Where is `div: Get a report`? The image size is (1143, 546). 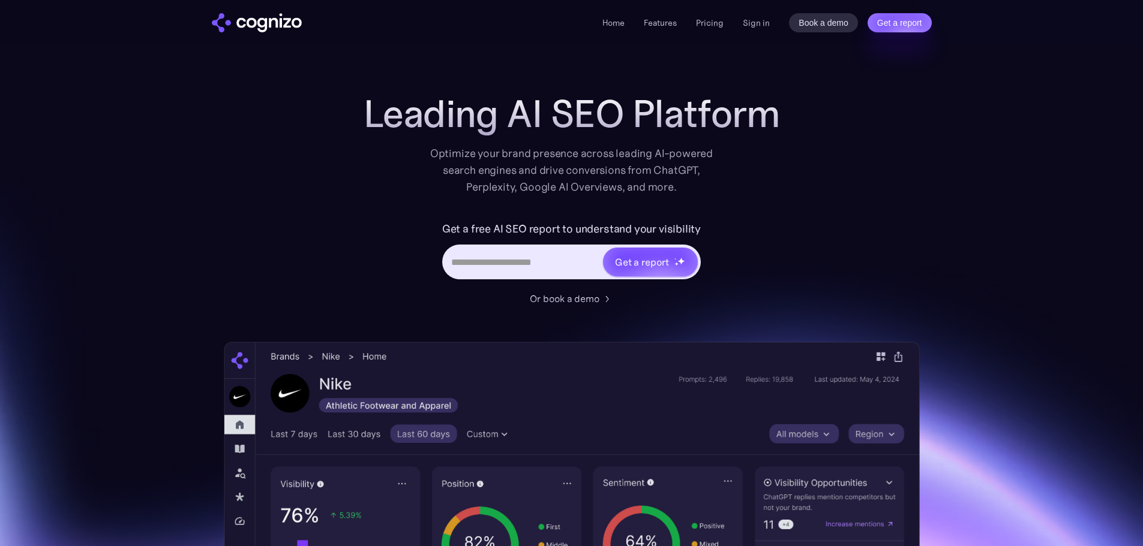
div: Get a report is located at coordinates (642, 262).